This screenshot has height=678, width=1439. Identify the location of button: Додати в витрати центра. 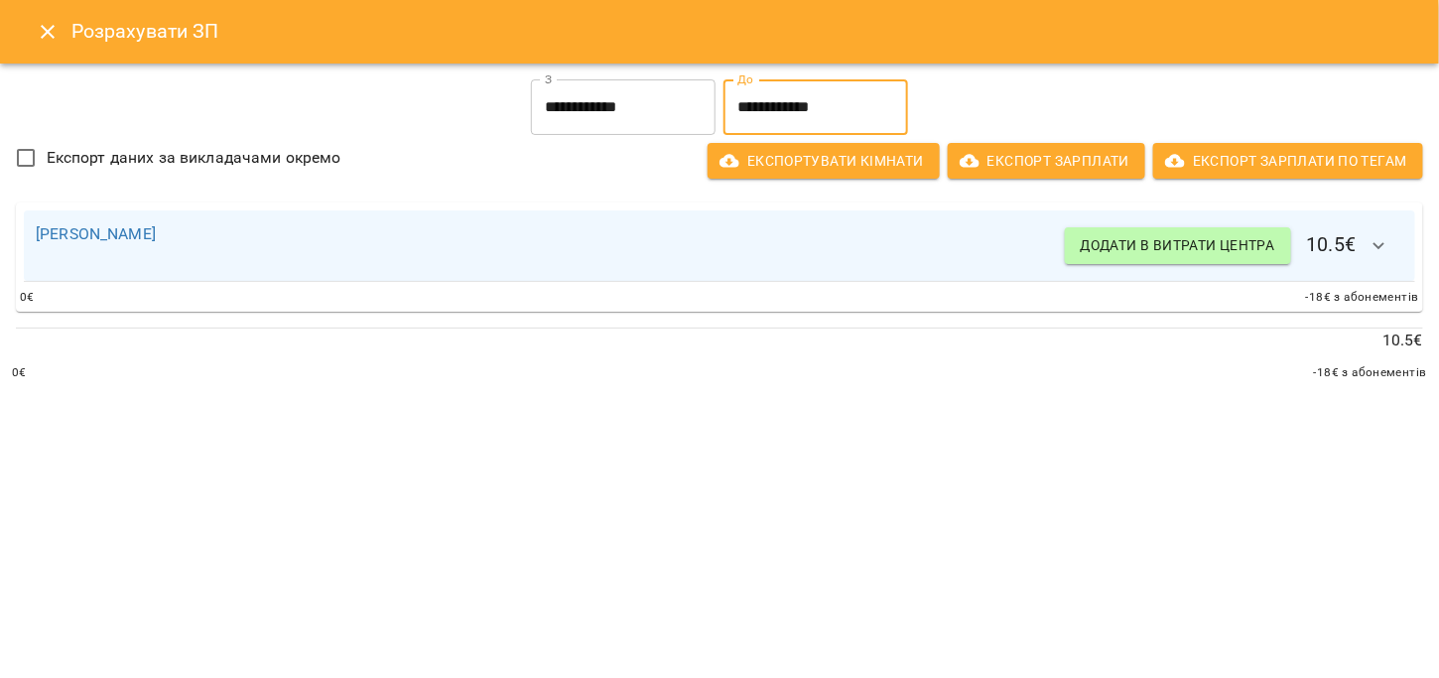
(1178, 245).